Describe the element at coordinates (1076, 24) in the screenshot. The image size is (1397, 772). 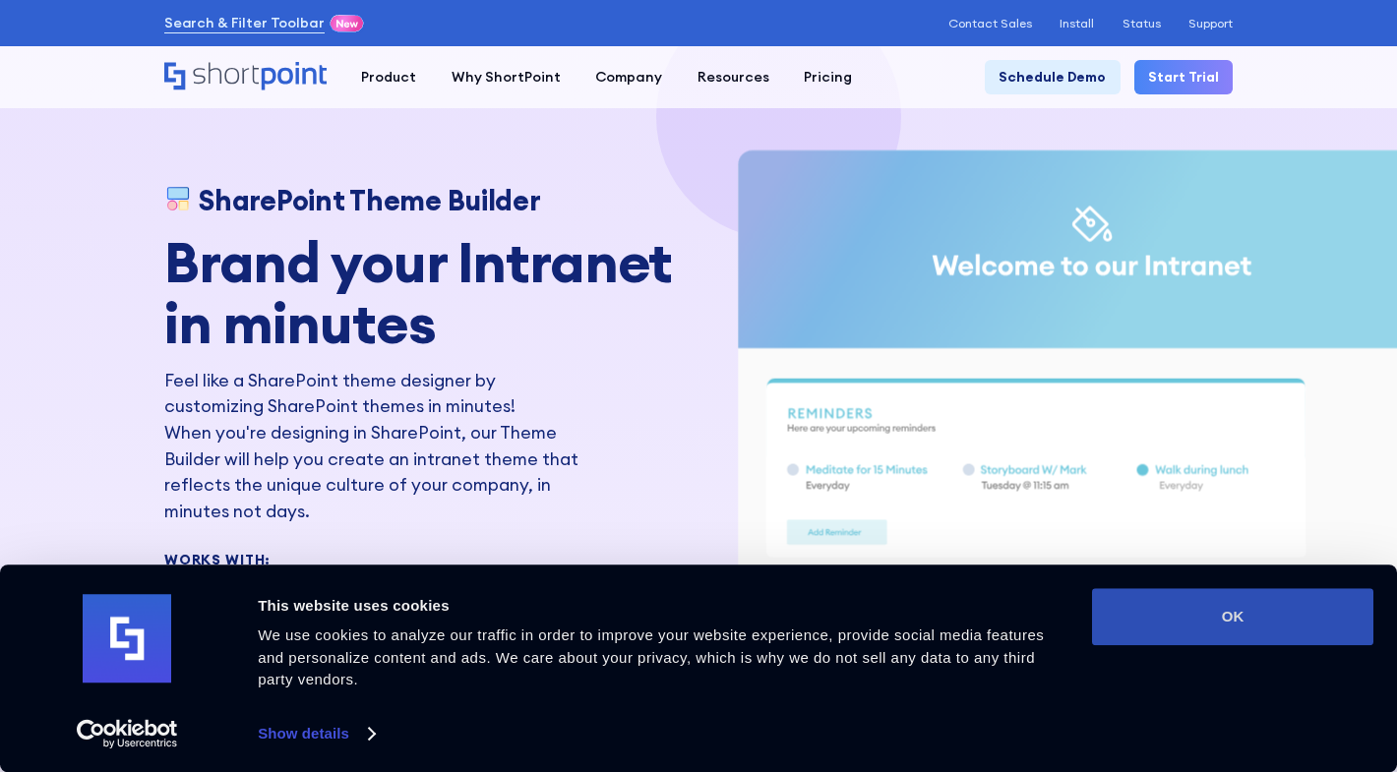
I see `p: Install` at that location.